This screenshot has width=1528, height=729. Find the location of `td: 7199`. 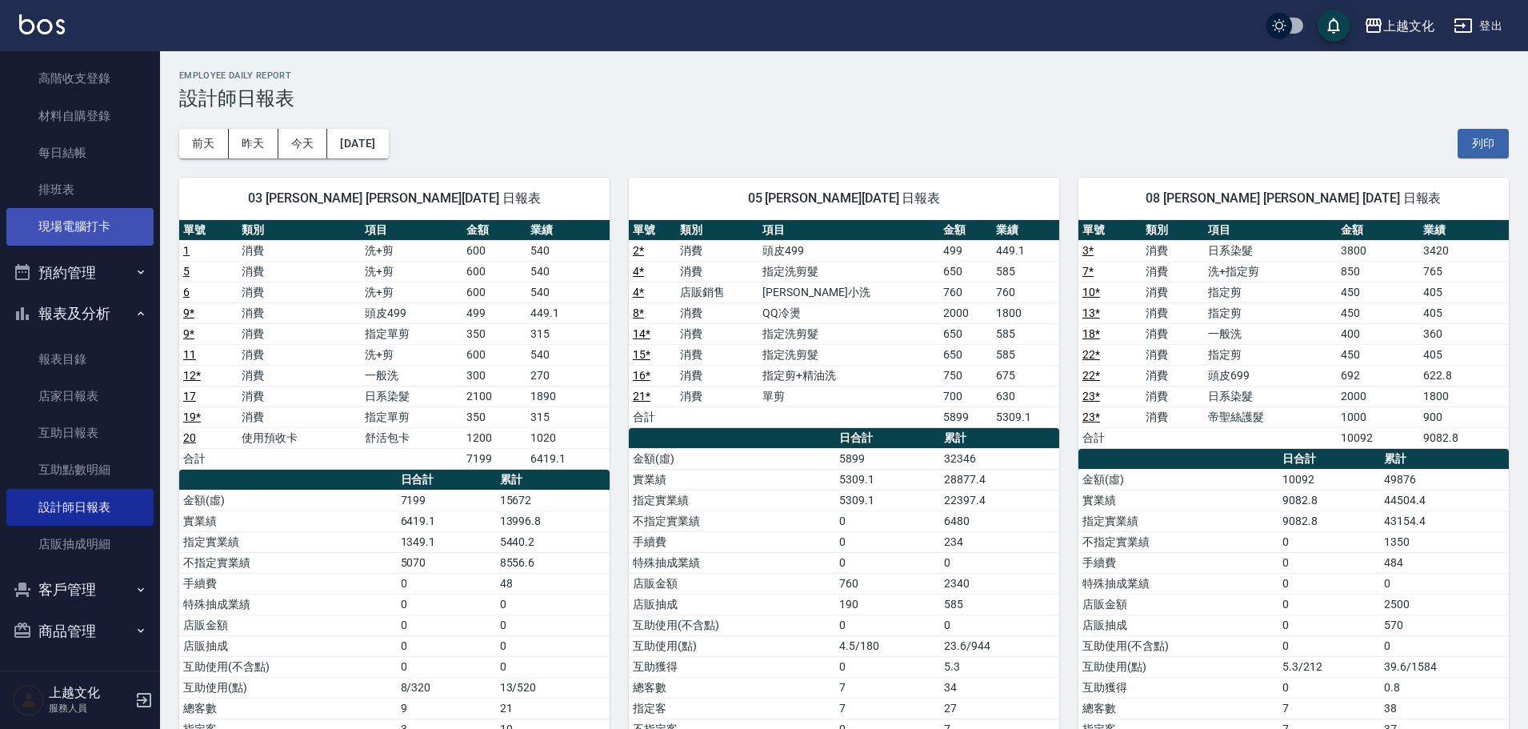

td: 7199 is located at coordinates (446, 500).